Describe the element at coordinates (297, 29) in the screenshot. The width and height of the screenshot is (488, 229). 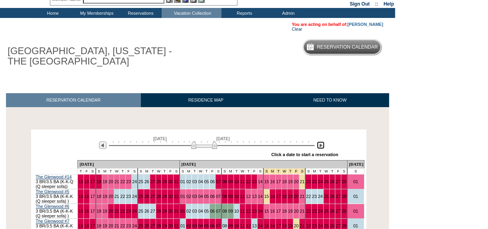
I see `a: Clear` at that location.